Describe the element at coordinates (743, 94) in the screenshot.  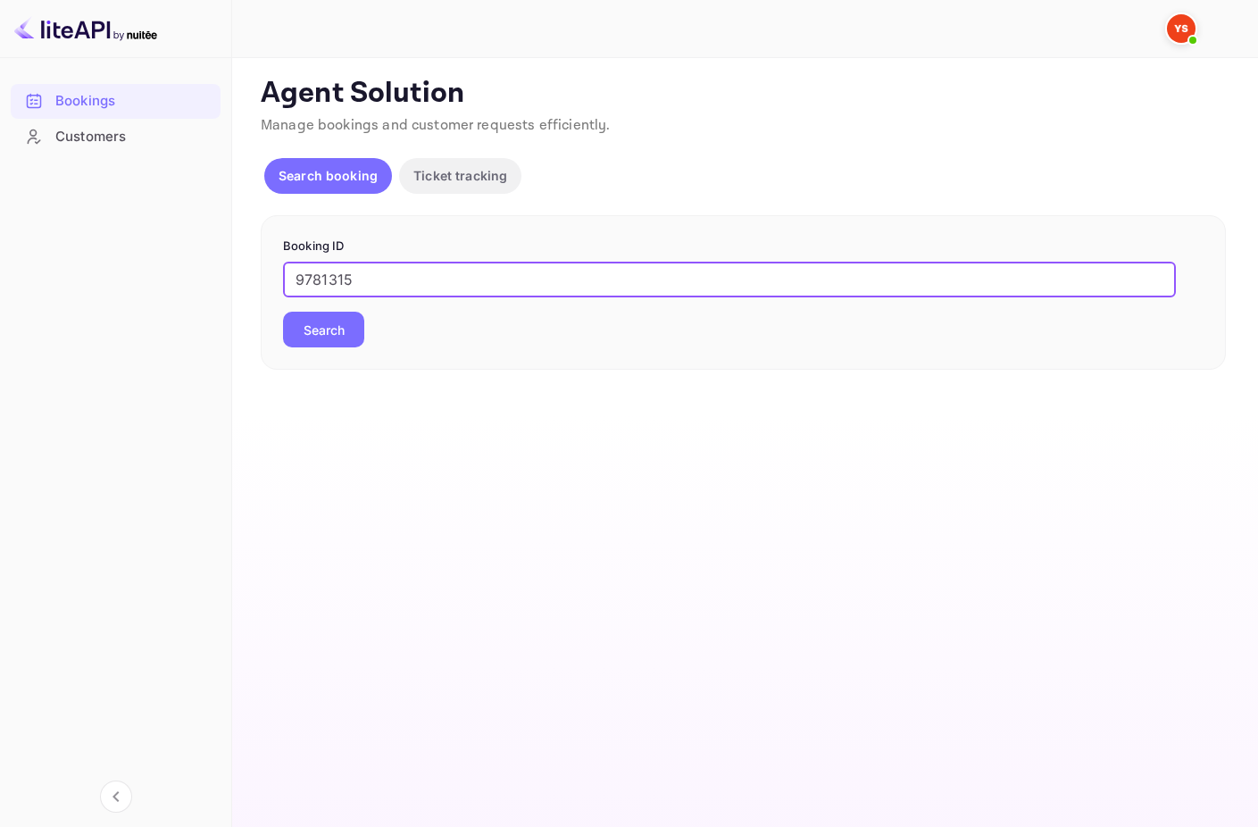
I see `p: Agent Solution` at that location.